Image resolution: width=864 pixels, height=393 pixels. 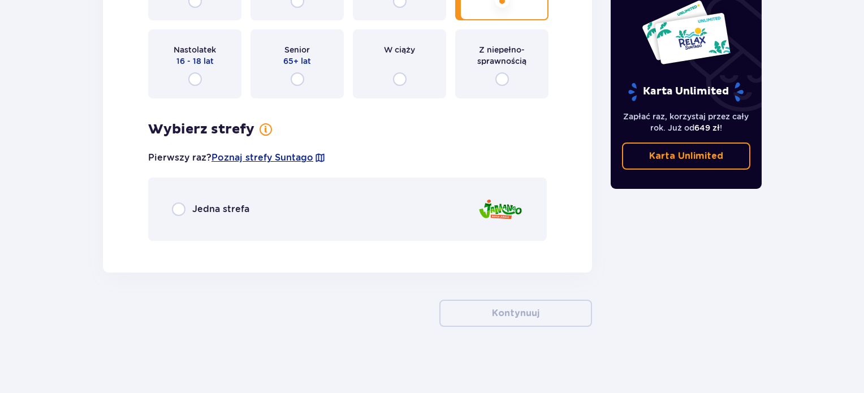 I want to click on p: Wybierz strefy, so click(x=201, y=129).